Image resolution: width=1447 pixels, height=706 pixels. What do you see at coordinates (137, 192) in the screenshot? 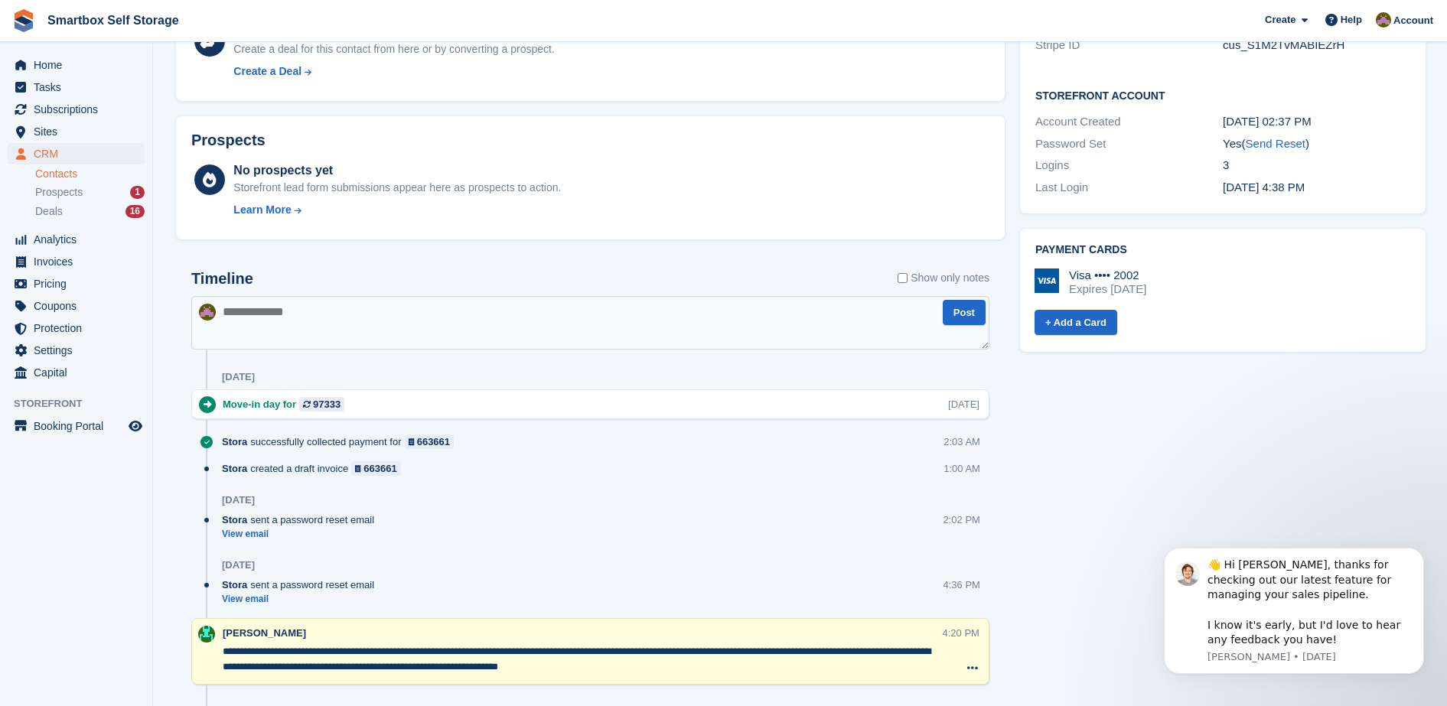
I see `div: 1` at bounding box center [137, 192].